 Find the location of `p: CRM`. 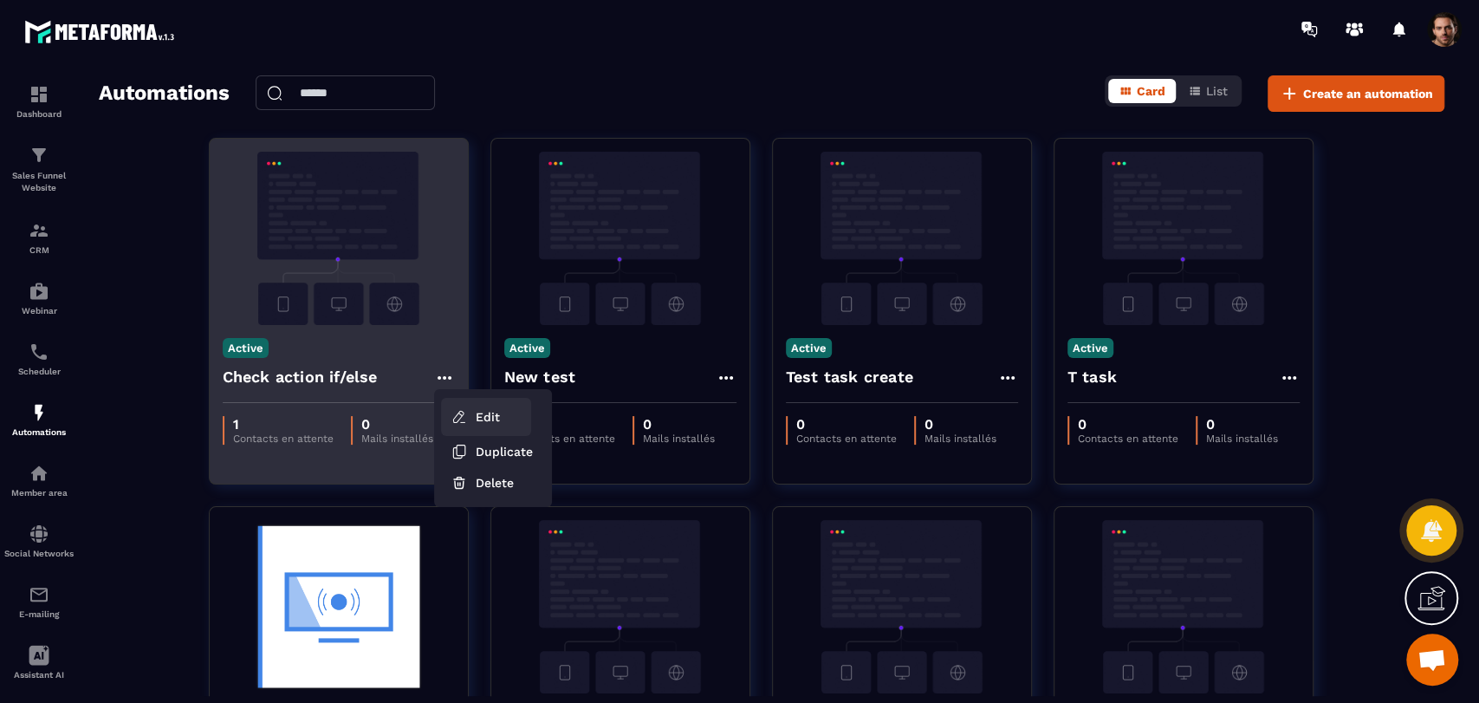

p: CRM is located at coordinates (39, 250).